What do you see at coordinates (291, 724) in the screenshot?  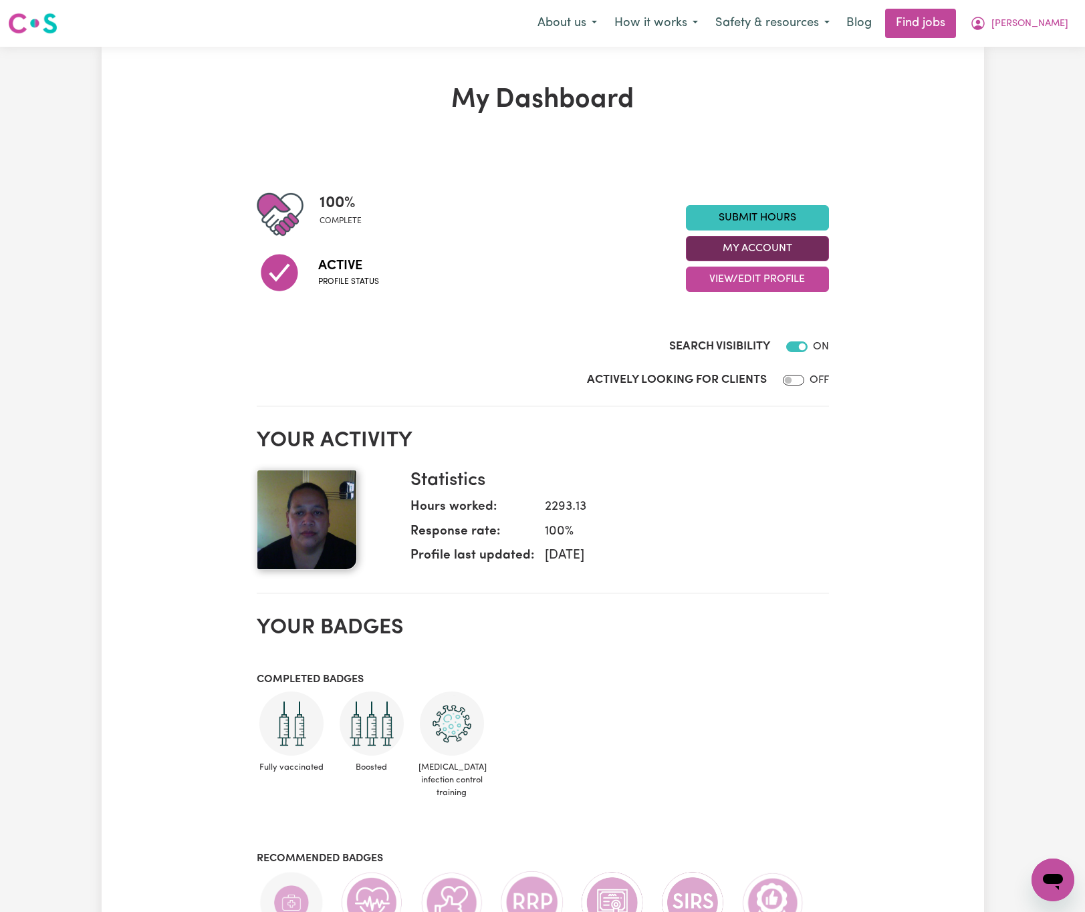 I see `img: Care and support worker has received 2 doses of COVID-19 vaccine` at bounding box center [291, 724].